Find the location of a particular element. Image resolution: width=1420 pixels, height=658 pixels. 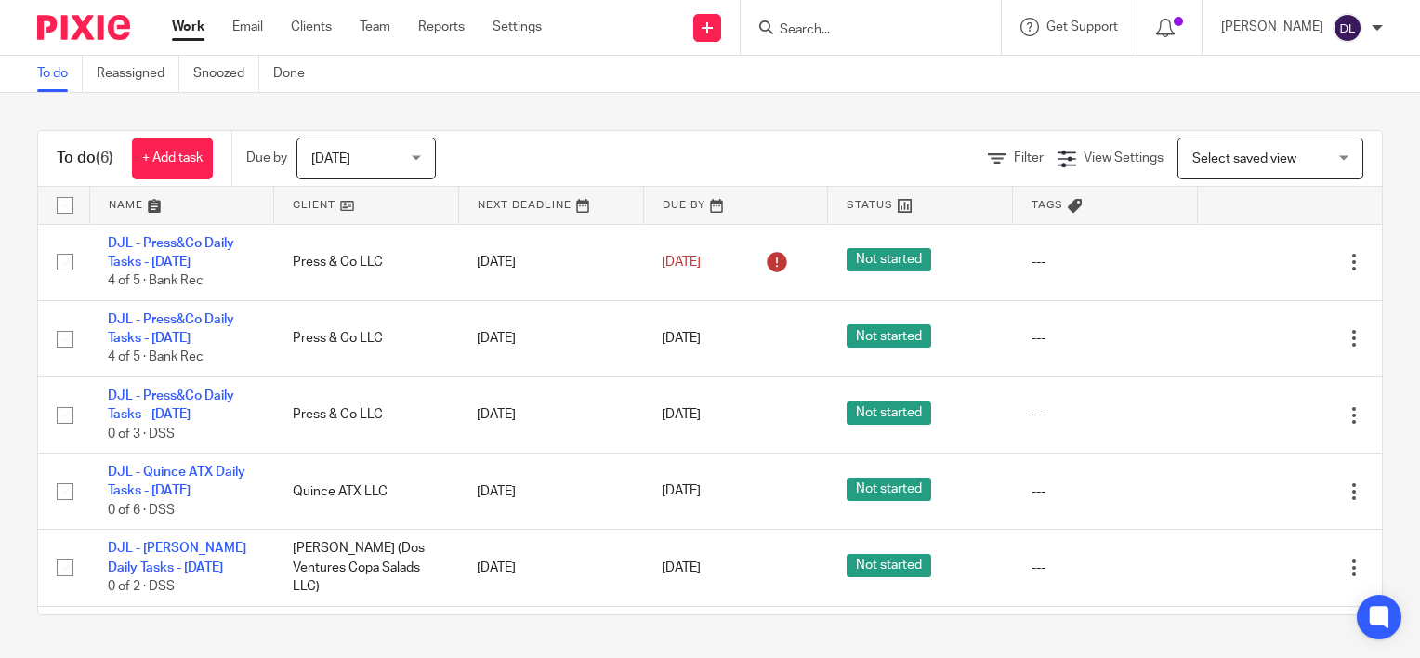

td: Quince ATX LLC is located at coordinates (366, 492).